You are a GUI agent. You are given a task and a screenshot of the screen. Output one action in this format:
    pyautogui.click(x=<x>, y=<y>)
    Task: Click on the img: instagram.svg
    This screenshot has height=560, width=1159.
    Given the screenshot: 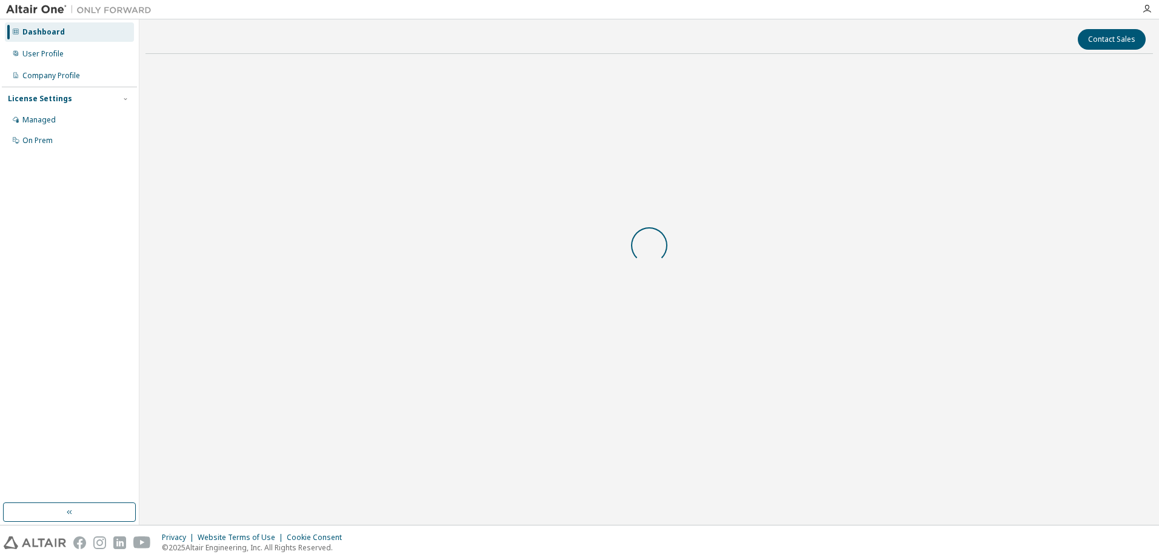 What is the action you would take?
    pyautogui.click(x=99, y=543)
    